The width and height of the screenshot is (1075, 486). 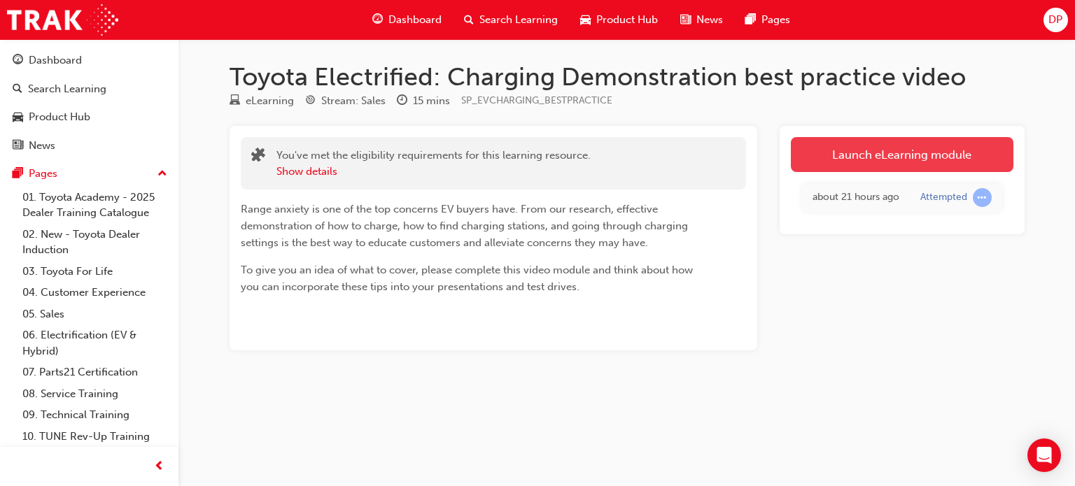 What do you see at coordinates (465, 226) in the screenshot?
I see `span: Range anxiety is one of the top concerns EV buyers have. From our research, effective demonstrati...` at bounding box center [465, 226].